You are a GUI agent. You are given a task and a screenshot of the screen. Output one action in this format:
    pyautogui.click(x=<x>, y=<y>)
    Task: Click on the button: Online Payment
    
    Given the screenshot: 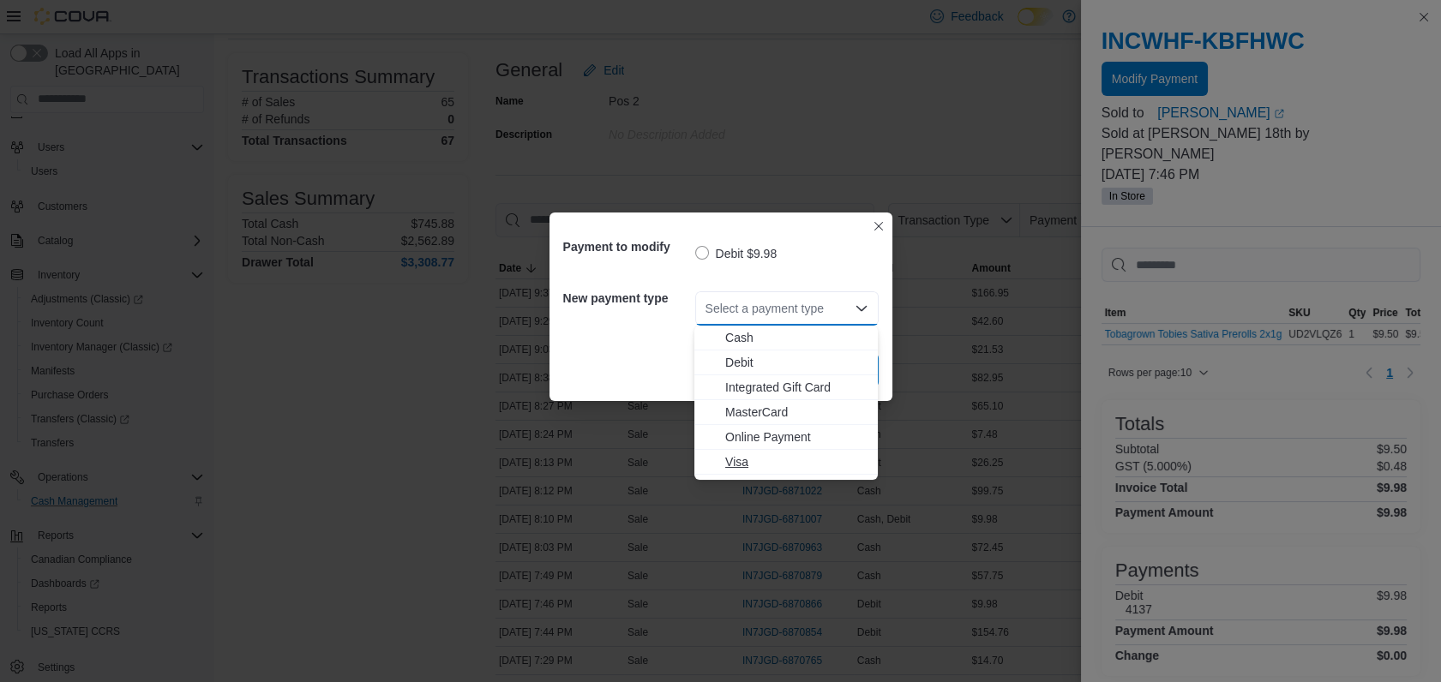 What is the action you would take?
    pyautogui.click(x=786, y=437)
    